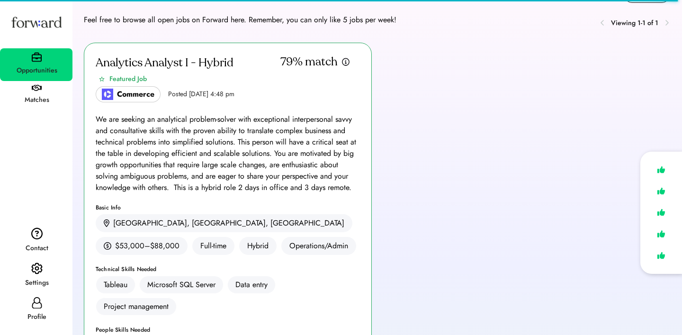 The height and width of the screenshot is (335, 682). What do you see at coordinates (147, 246) in the screenshot?
I see `div: $53,000–$88,000` at bounding box center [147, 246].